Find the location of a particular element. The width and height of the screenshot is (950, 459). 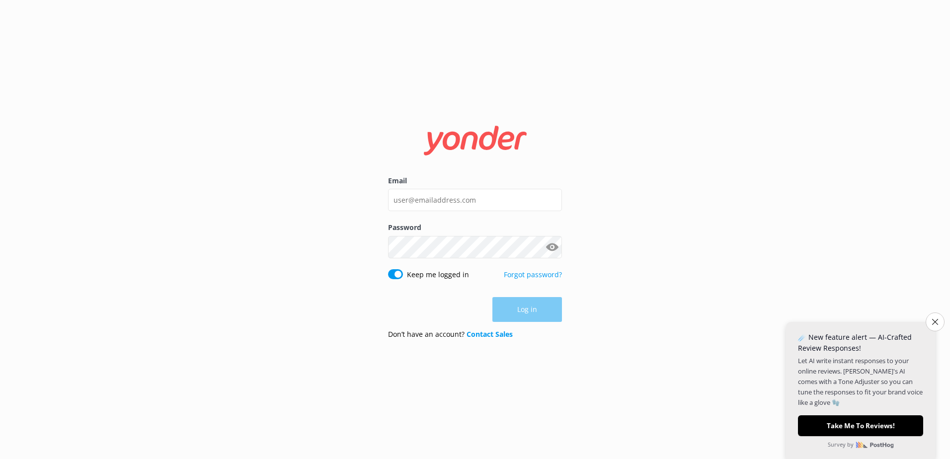

button: Show password is located at coordinates (552, 247).